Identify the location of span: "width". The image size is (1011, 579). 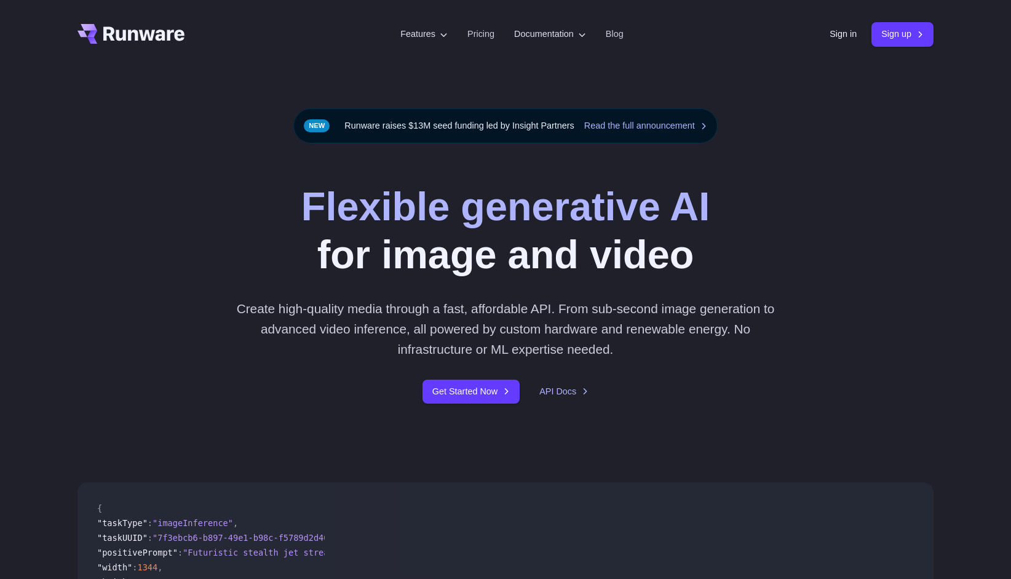
(114, 567).